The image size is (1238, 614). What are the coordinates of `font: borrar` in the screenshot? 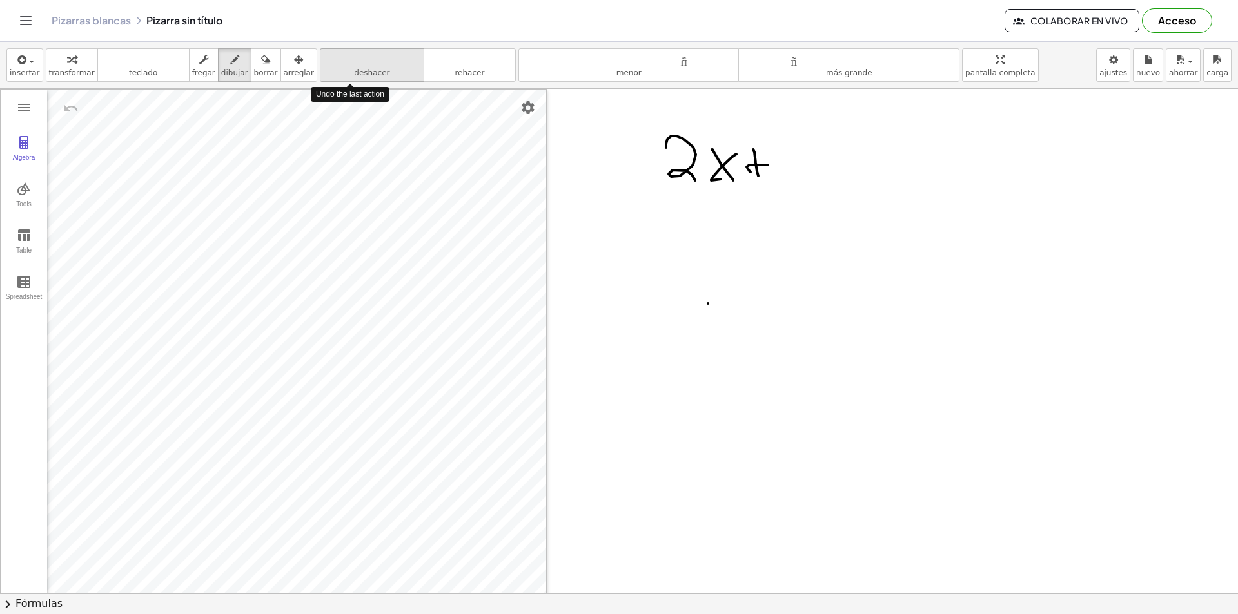 It's located at (266, 73).